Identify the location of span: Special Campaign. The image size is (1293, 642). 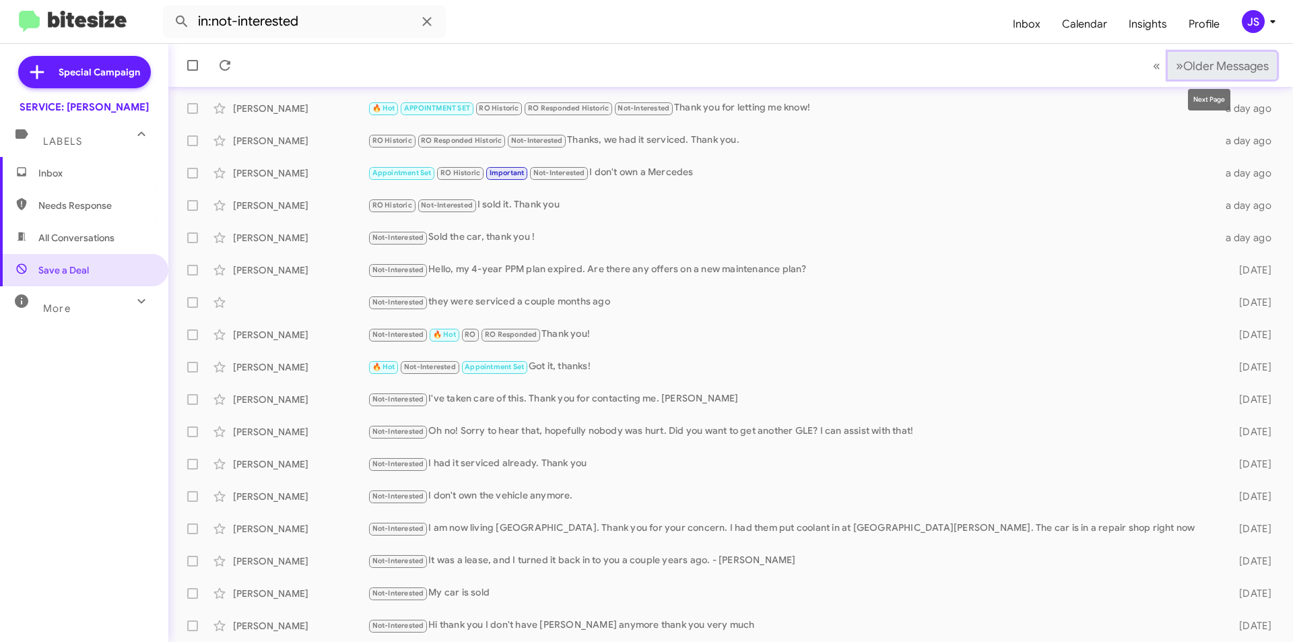
(99, 72).